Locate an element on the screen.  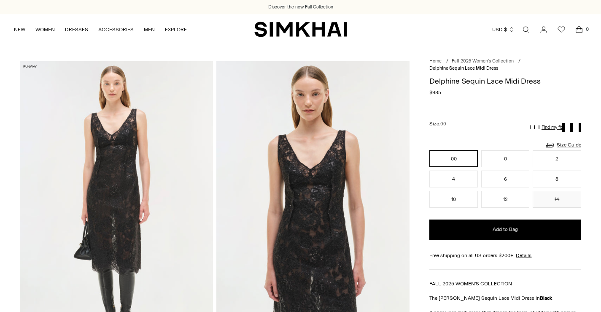
button: 10 is located at coordinates (454, 199).